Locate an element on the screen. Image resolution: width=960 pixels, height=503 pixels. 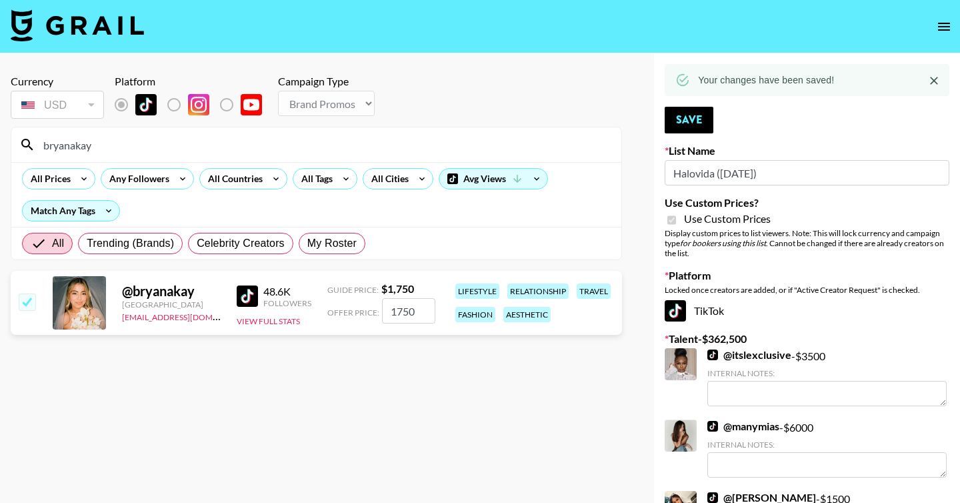
span: Guide Price: is located at coordinates (353, 289).